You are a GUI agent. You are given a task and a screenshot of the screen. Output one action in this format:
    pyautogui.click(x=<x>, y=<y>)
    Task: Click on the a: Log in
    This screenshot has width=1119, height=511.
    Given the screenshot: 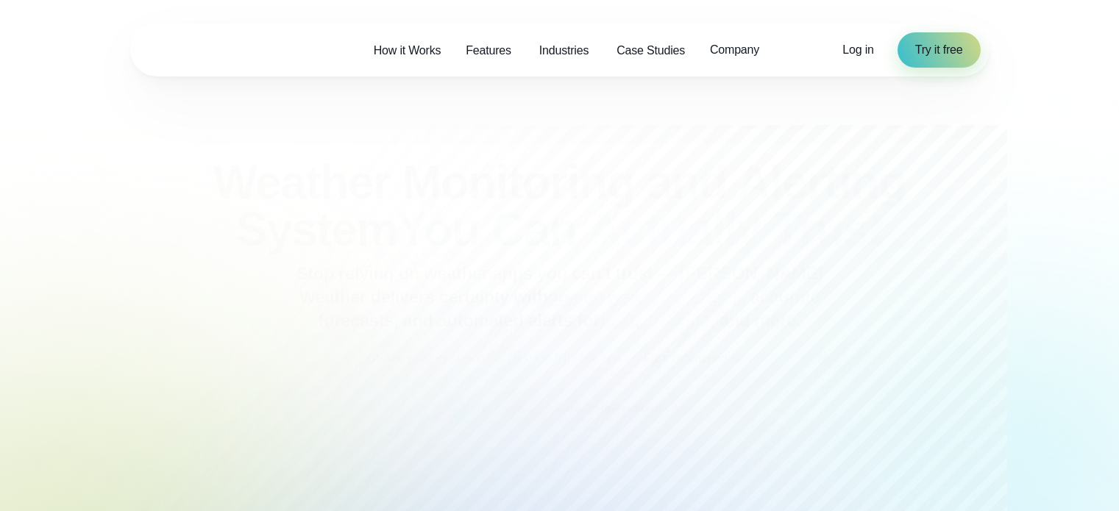 What is the action you would take?
    pyautogui.click(x=858, y=50)
    